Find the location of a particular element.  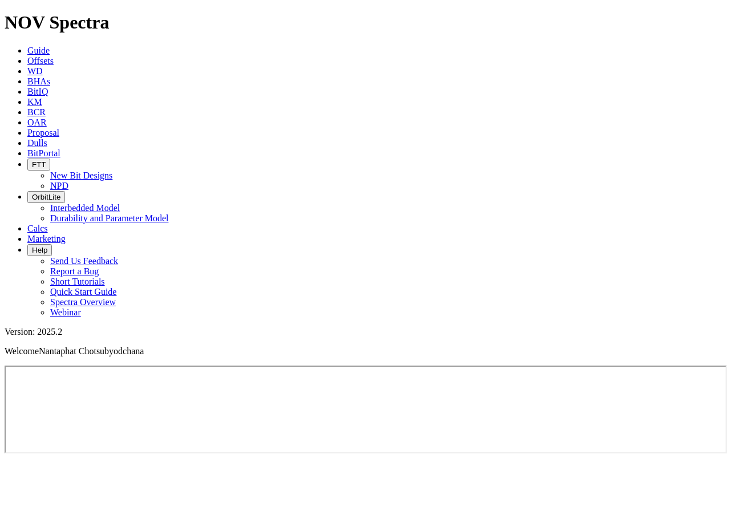

a: Report a Bug is located at coordinates (74, 271).